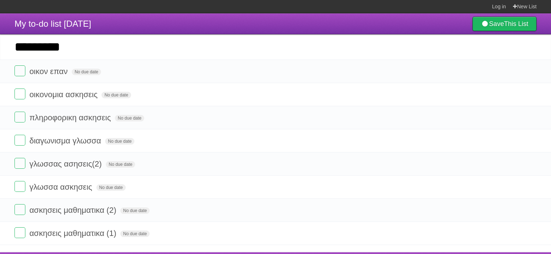 Image resolution: width=551 pixels, height=254 pixels. I want to click on span: γλωσσα ασκησεις, so click(62, 187).